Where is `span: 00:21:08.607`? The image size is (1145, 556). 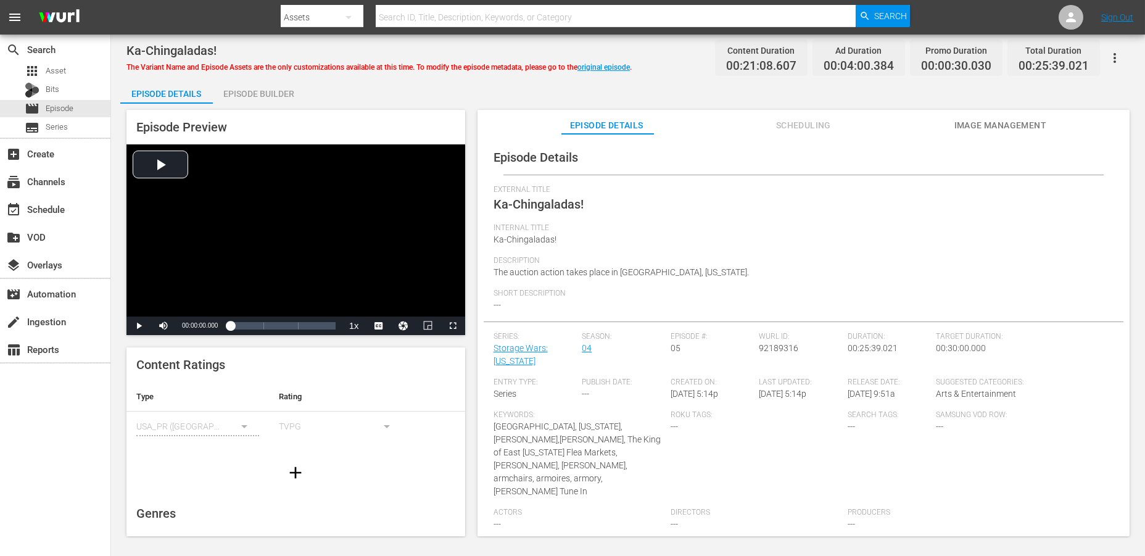 span: 00:21:08.607 is located at coordinates (761, 66).